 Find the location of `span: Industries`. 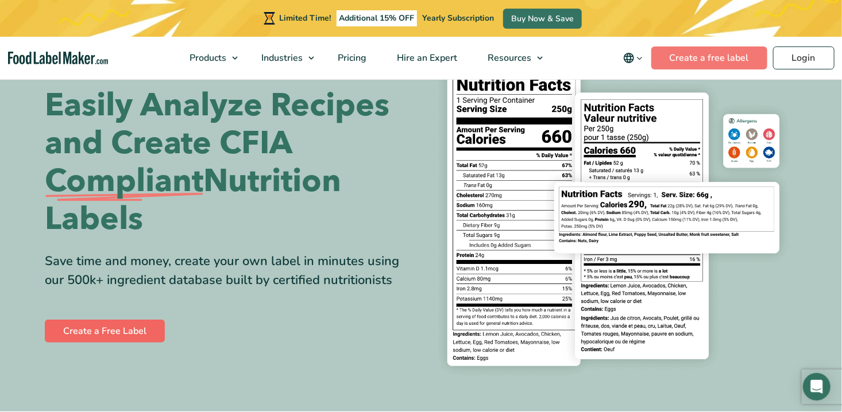

span: Industries is located at coordinates (281, 58).